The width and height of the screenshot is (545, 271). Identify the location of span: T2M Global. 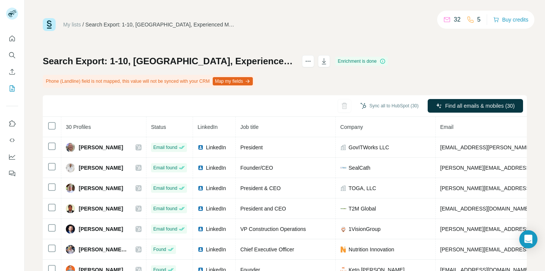
(362, 209).